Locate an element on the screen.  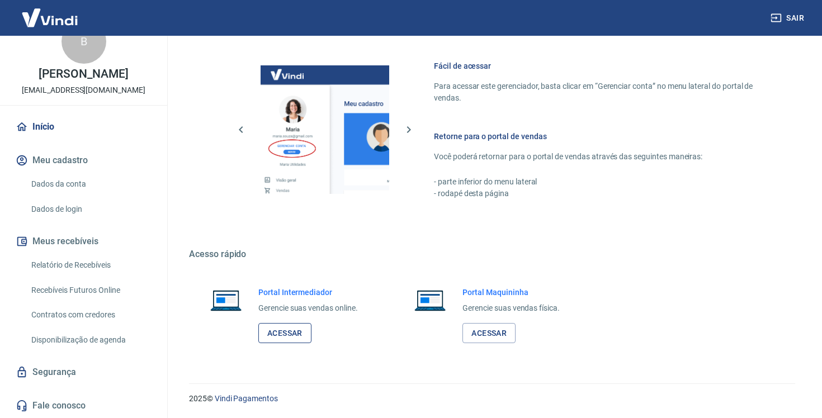
button: Meus recebíveis is located at coordinates (83, 242).